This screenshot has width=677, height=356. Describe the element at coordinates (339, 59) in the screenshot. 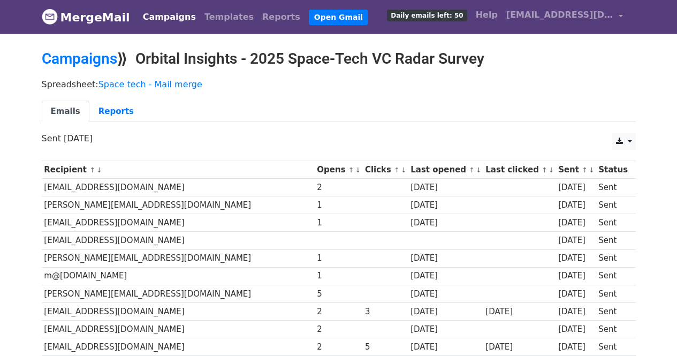

I see `h2: ⟫ Orbital Insights - 2025 Space-Tech VC Radar Survey` at that location.